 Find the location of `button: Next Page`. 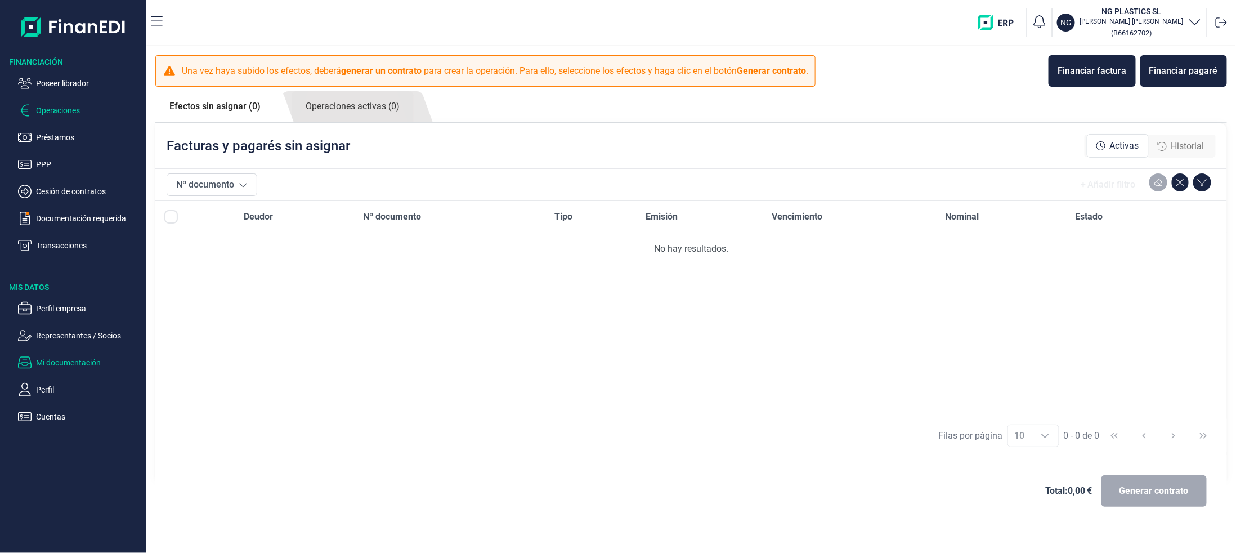

button: Next Page is located at coordinates (1174, 436).